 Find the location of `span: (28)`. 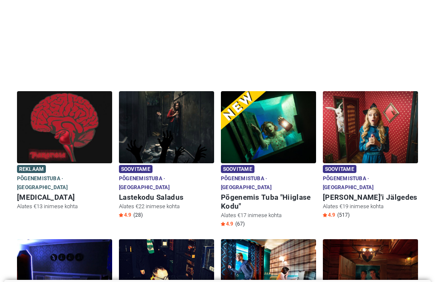

span: (28) is located at coordinates (138, 215).